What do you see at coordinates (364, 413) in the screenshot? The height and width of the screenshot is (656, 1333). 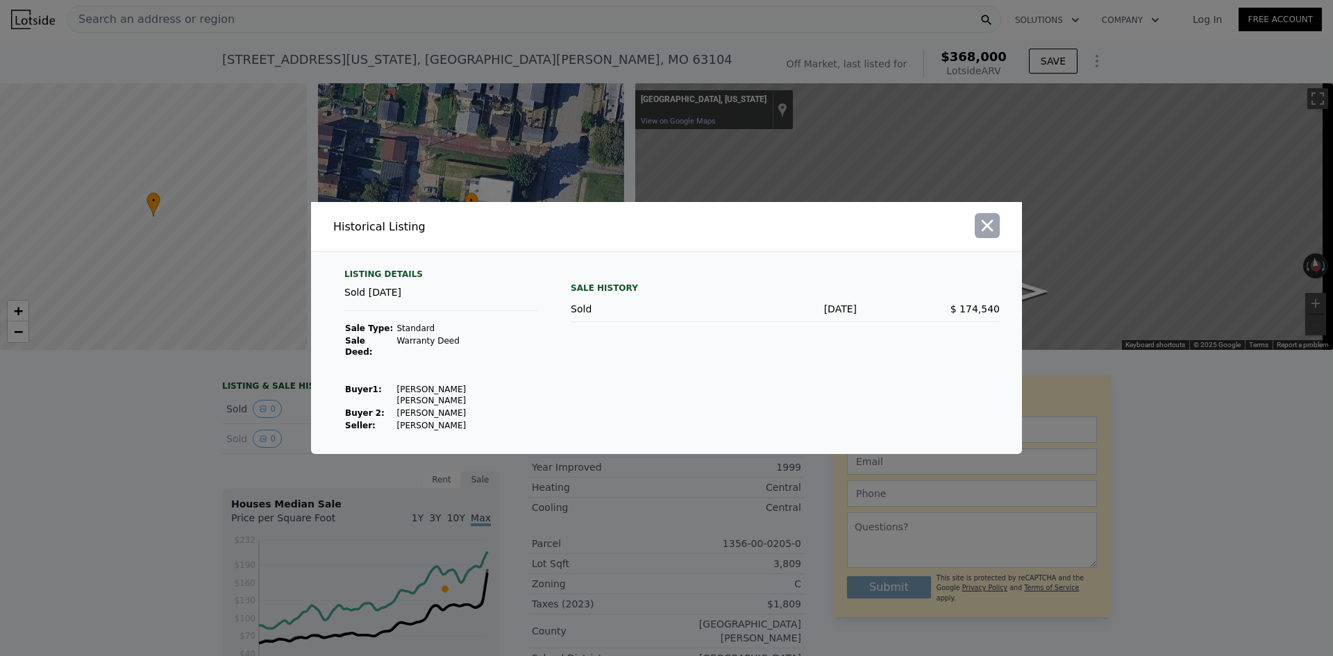 I see `strong: Buyer 2:` at bounding box center [364, 413].